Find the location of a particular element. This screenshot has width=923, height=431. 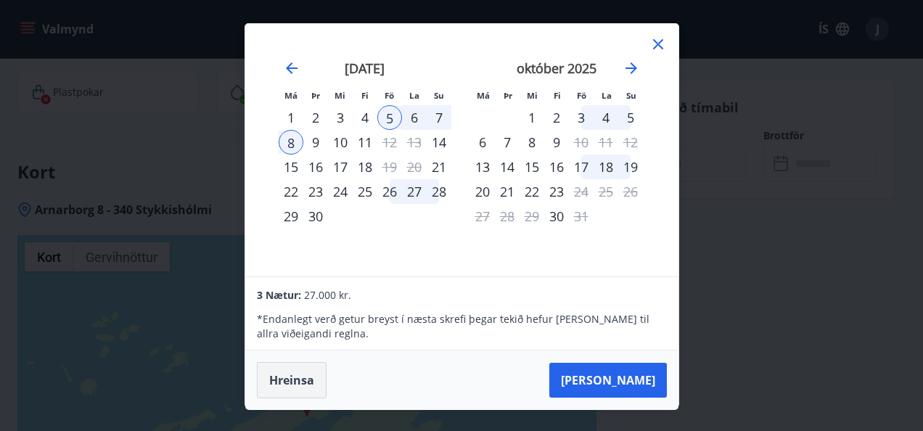

td: Choose mánudagur, 1. september 2025 as your check-in date. It’s available. is located at coordinates (291, 118).